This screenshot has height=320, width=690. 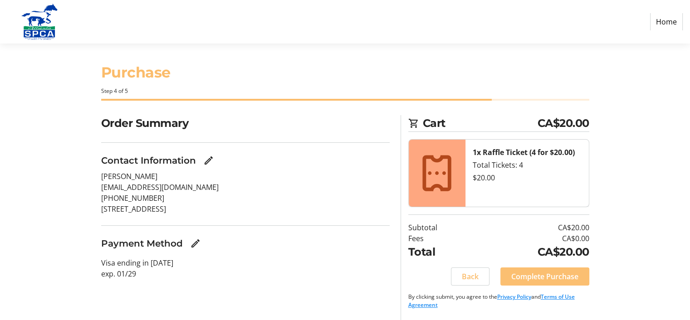 What do you see at coordinates (142, 244) in the screenshot?
I see `h3: Payment Method` at bounding box center [142, 244].